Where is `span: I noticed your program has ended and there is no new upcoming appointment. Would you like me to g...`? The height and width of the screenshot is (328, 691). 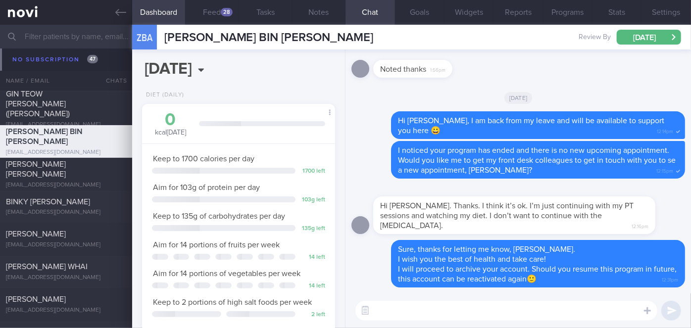 span: I noticed your program has ended and there is no new upcoming appointment. Would you like me to g... is located at coordinates (537, 160).